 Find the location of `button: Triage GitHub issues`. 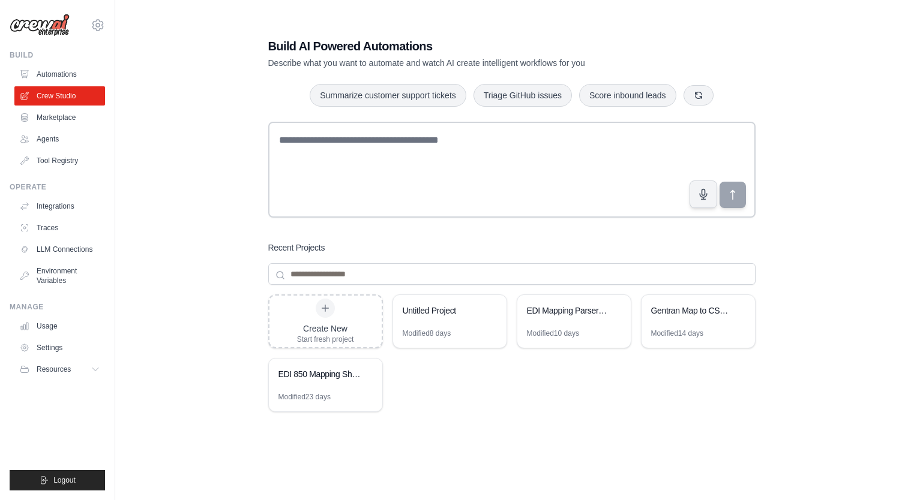

button: Triage GitHub issues is located at coordinates (522, 95).